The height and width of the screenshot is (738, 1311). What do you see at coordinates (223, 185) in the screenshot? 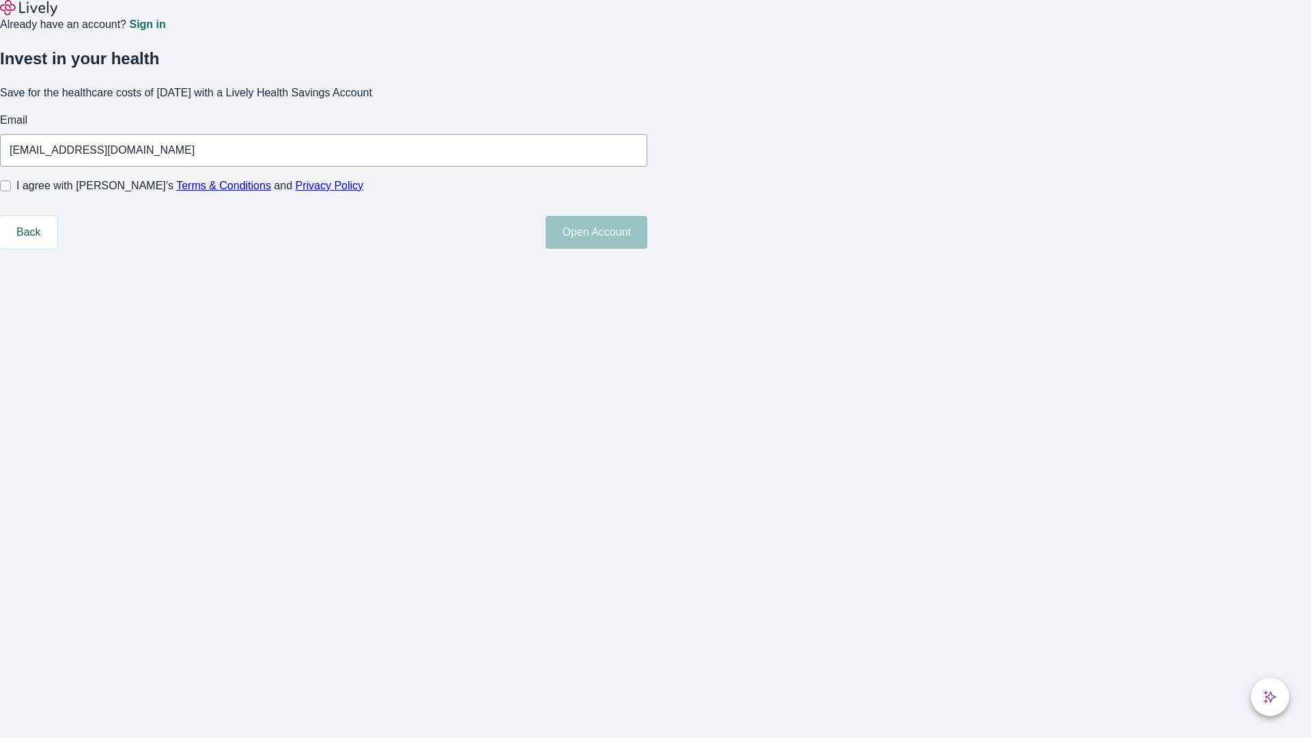
I see `a: Terms & Conditions` at bounding box center [223, 185].